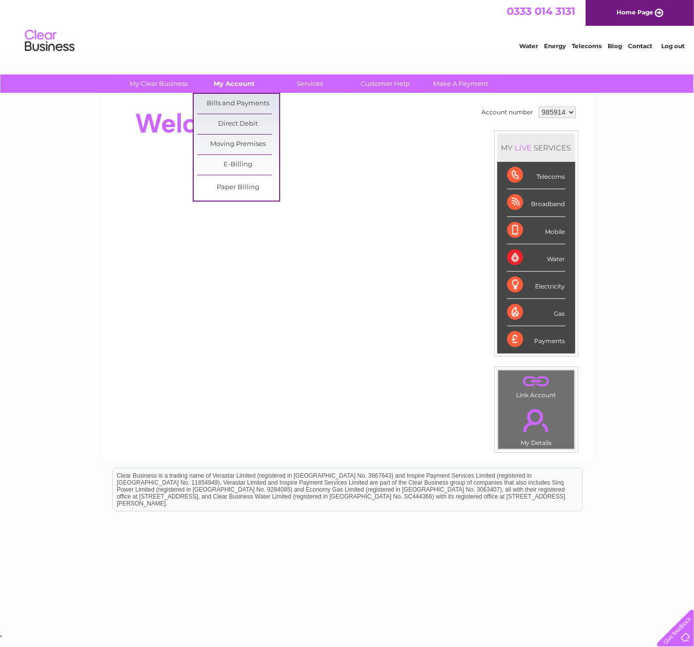  I want to click on a: E-Billing, so click(238, 165).